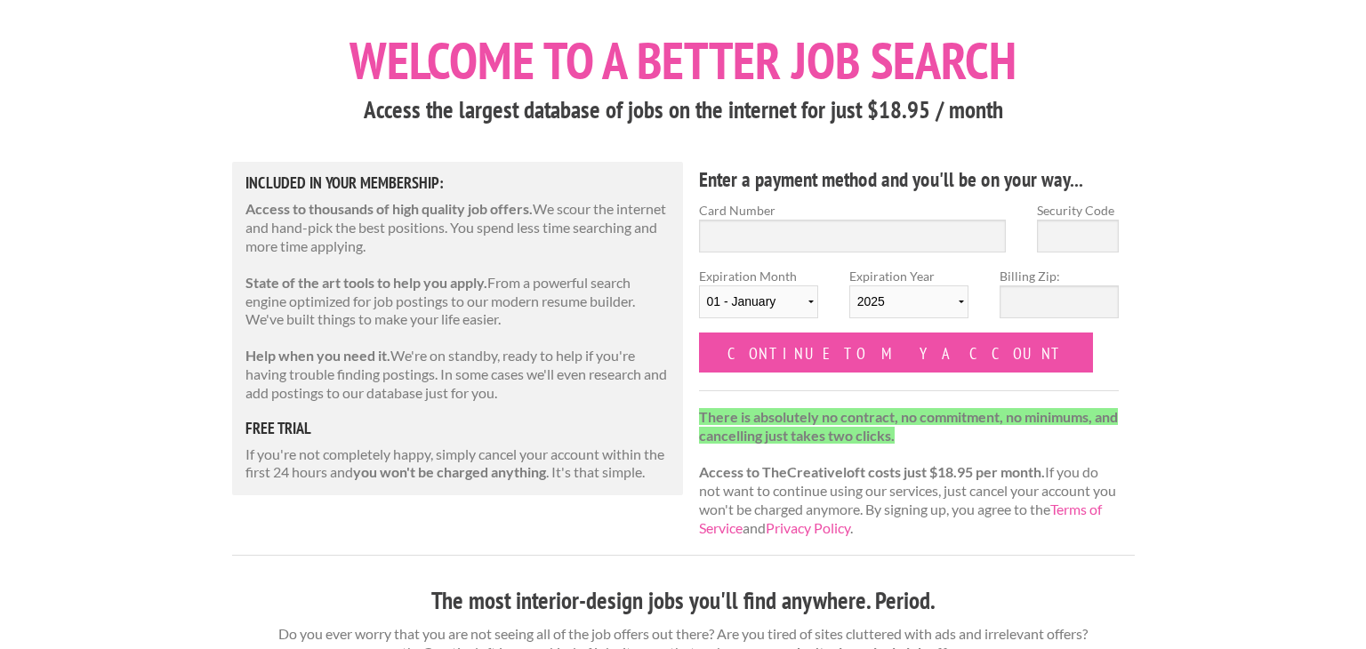  I want to click on h1: Welcome to a better job search, so click(683, 60).